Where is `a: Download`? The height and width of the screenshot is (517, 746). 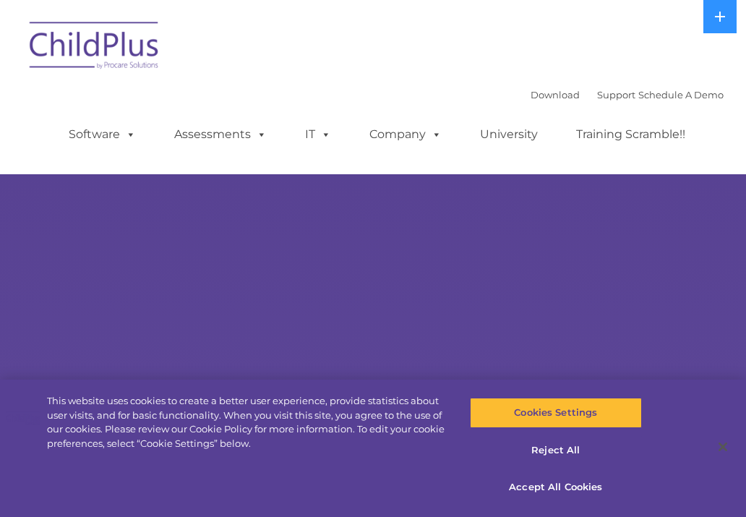 a: Download is located at coordinates (555, 95).